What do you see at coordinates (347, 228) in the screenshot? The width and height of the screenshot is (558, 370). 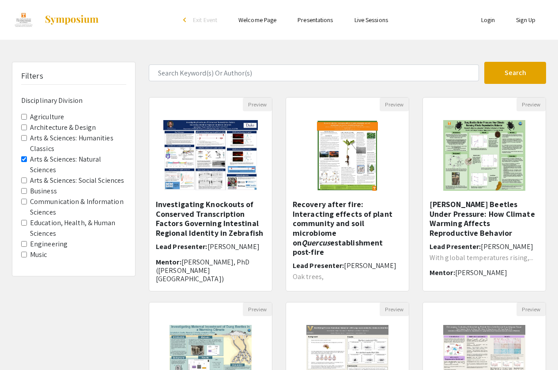 I see `h5: Recovery after fire: Interacting effects of plant community and soil microbiome on establishment ...` at bounding box center [347, 228].